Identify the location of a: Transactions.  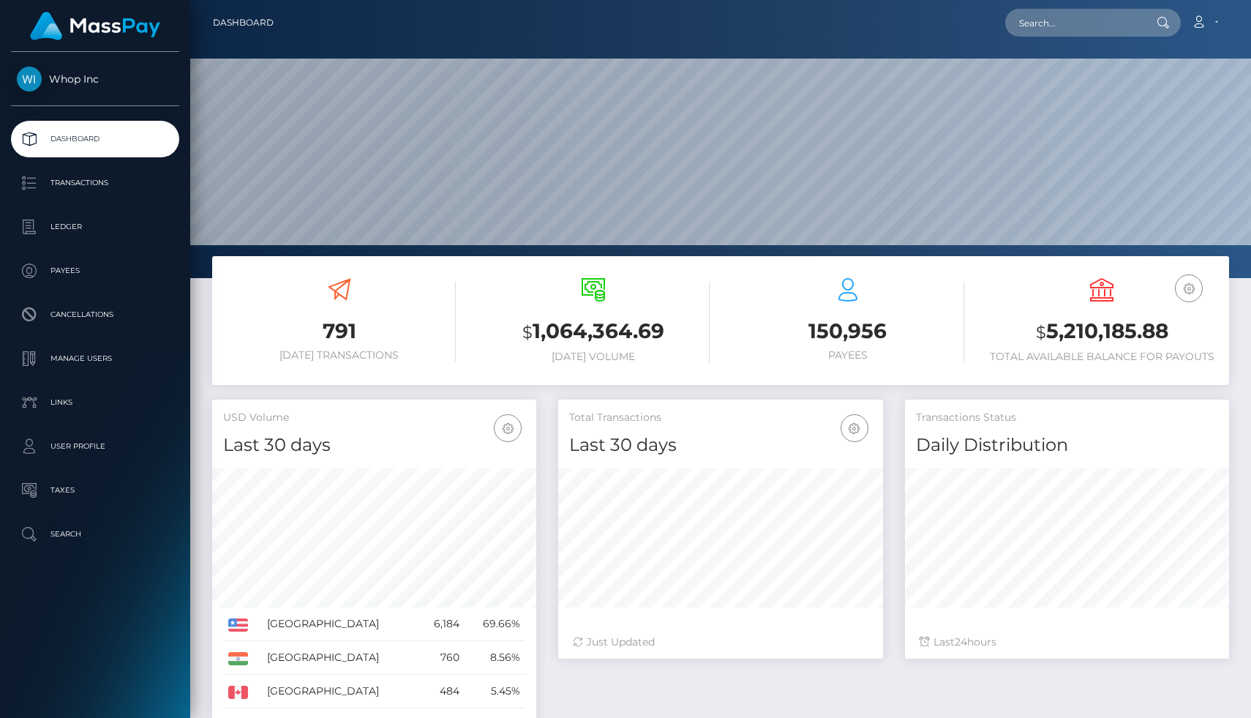
(95, 183).